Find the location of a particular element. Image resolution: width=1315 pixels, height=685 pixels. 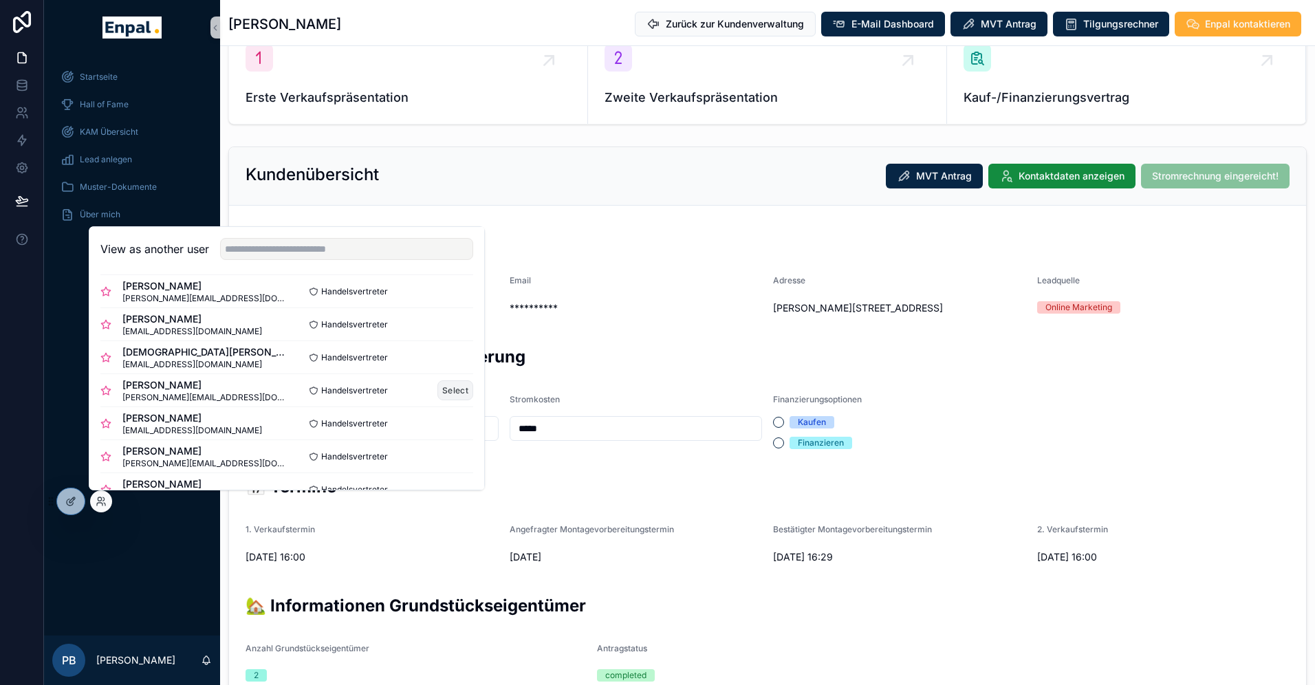

button: Zurück zur Kundenverwaltung is located at coordinates (725, 24).